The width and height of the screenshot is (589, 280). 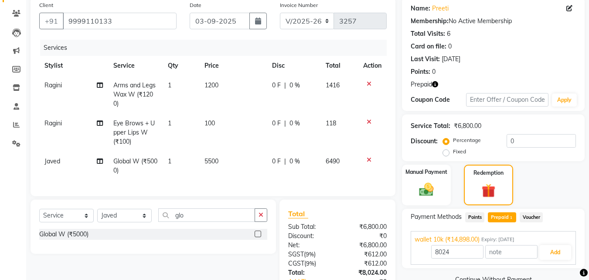 What do you see at coordinates (507, 99) in the screenshot?
I see `input: Enter Offer / Coupon Code` at bounding box center [507, 99].